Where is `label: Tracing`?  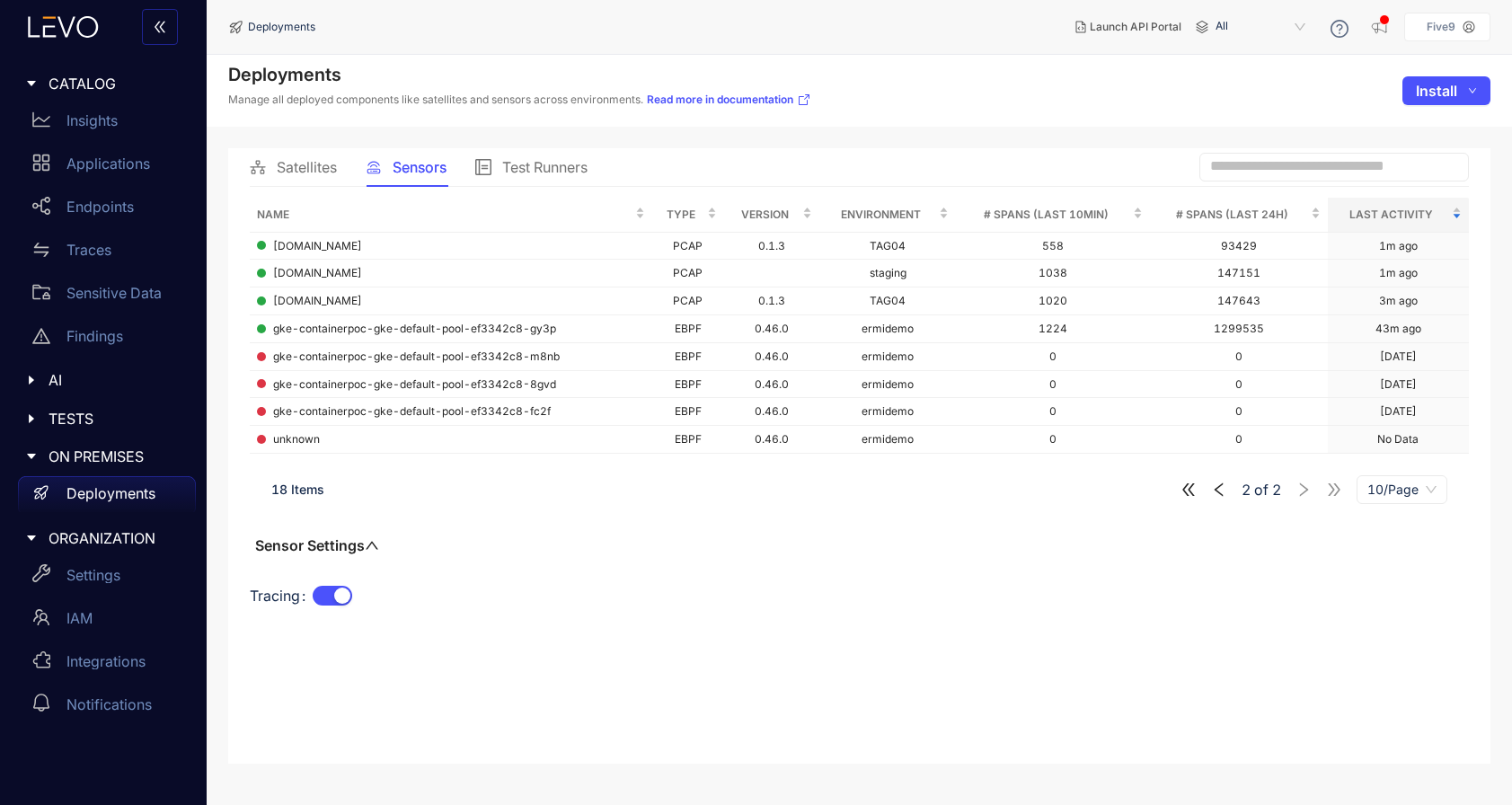 label: Tracing is located at coordinates (282, 596).